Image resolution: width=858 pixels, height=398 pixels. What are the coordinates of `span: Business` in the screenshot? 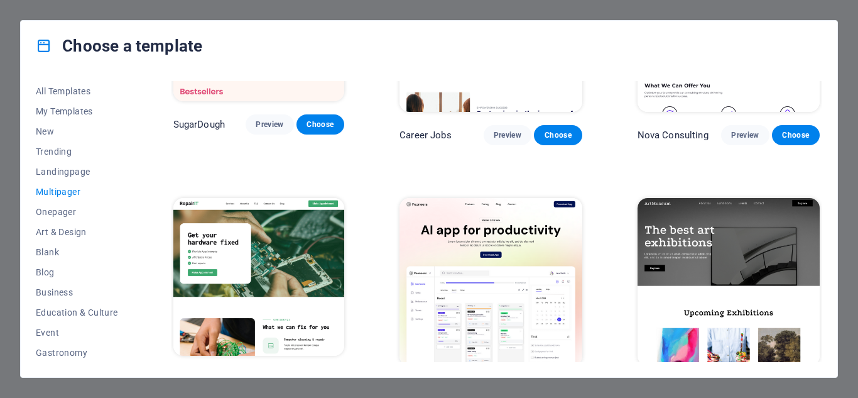 It's located at (77, 292).